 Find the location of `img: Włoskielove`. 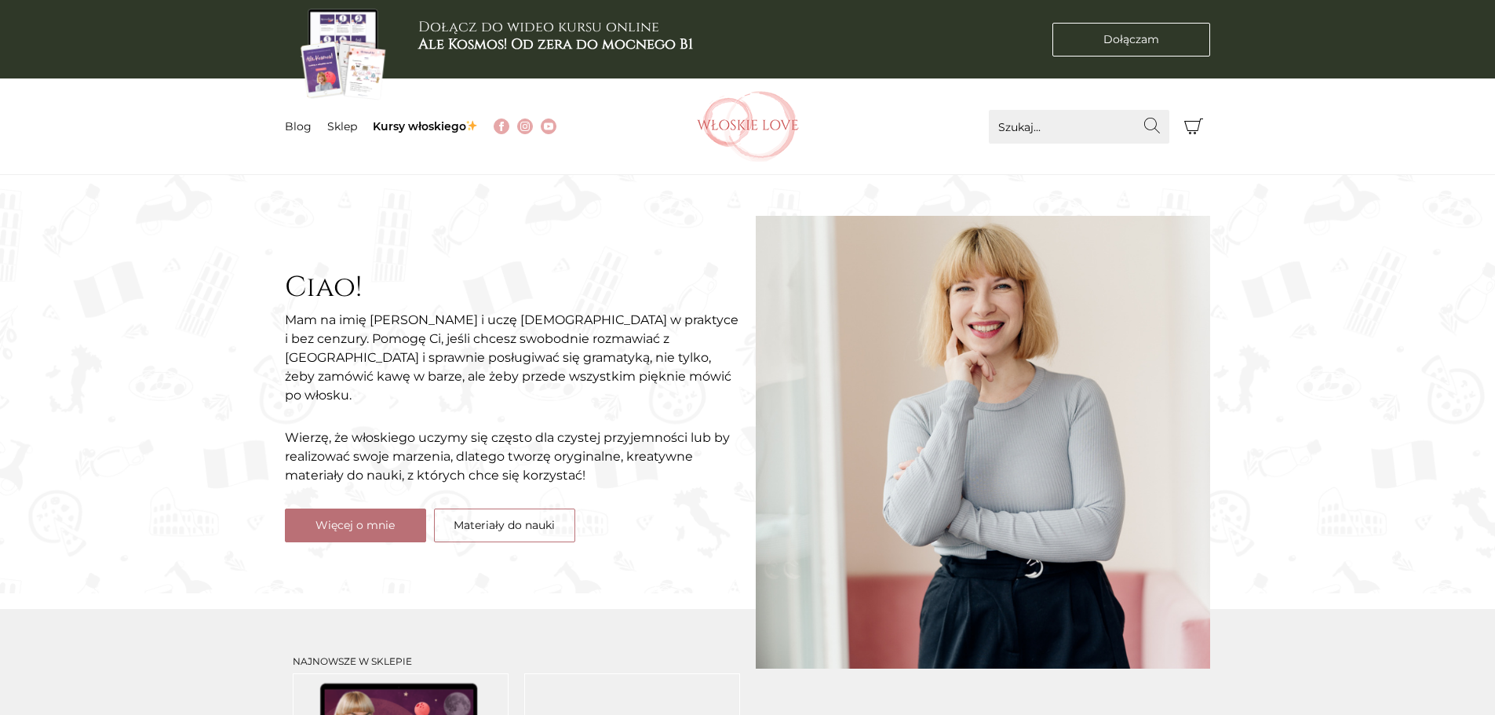

img: Włoskielove is located at coordinates (748, 126).